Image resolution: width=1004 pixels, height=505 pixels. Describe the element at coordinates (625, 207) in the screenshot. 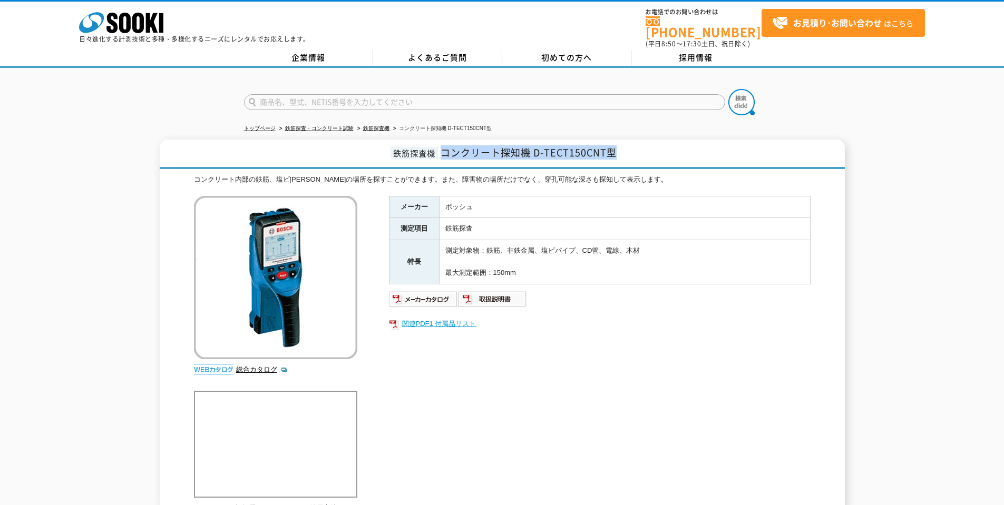

I see `td: ボッシュ` at that location.